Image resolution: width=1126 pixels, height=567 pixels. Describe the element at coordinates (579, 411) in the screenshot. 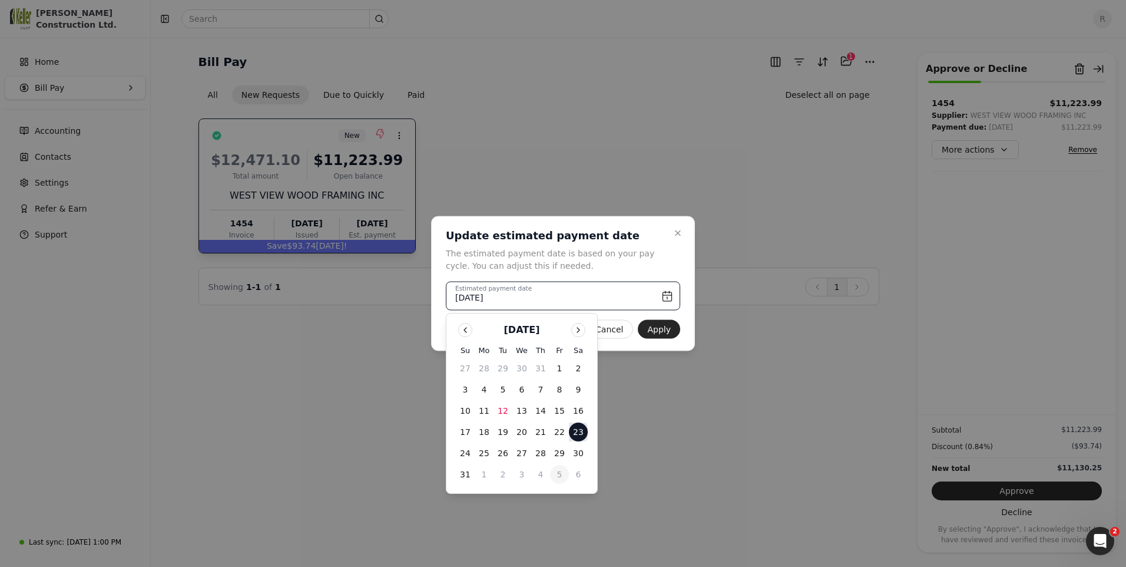

I see `button: 16` at that location.